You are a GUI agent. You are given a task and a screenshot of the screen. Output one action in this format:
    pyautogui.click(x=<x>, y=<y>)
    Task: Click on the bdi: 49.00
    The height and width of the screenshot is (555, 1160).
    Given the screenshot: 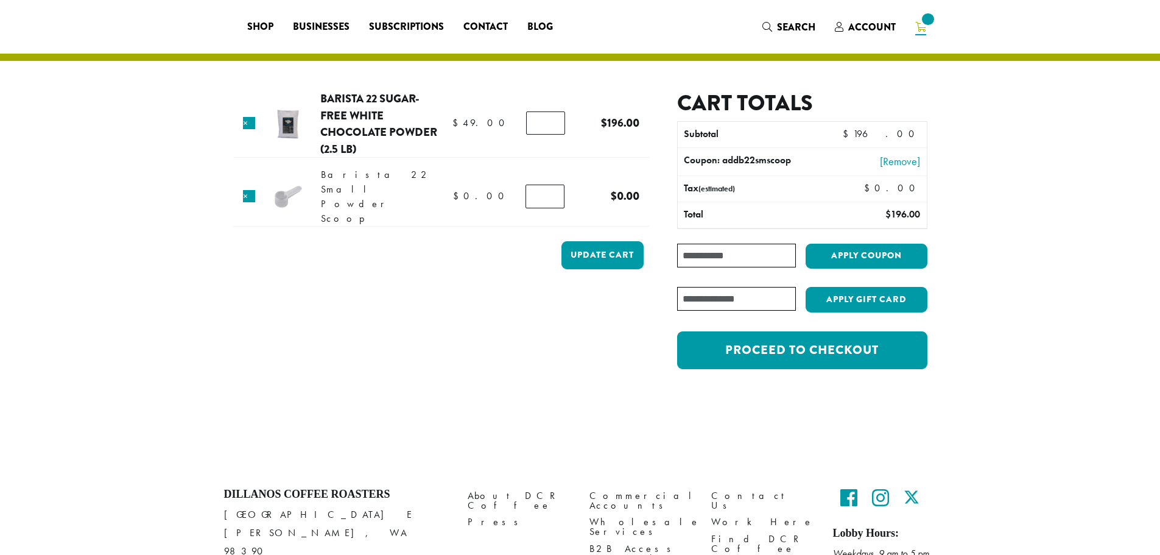 What is the action you would take?
    pyautogui.click(x=481, y=122)
    